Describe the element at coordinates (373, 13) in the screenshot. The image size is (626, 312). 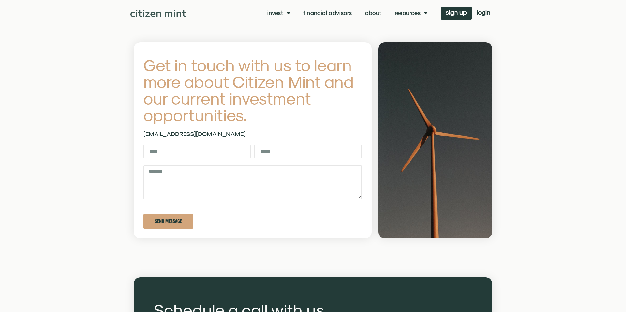
I see `a: About` at that location.